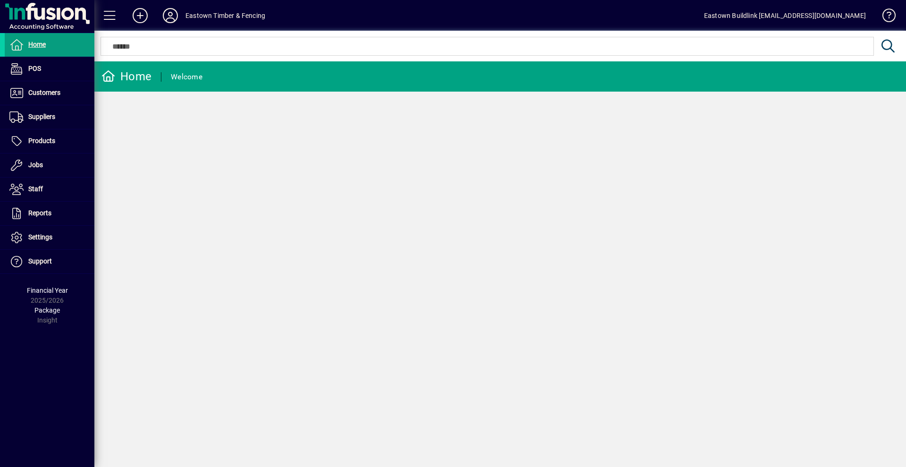 This screenshot has height=467, width=906. Describe the element at coordinates (34, 68) in the screenshot. I see `span: POS` at that location.